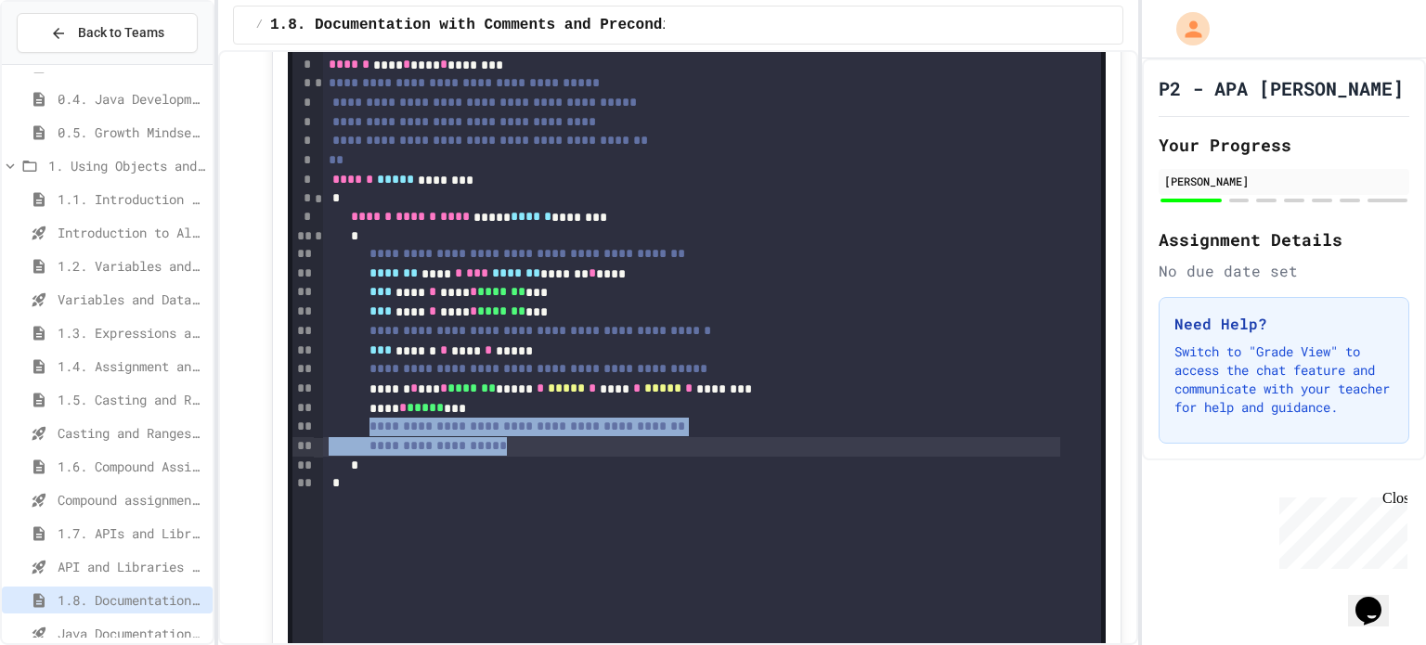 The width and height of the screenshot is (1426, 645). What do you see at coordinates (131, 232) in the screenshot?
I see `span: Introduction to Algorithms, Programming, and Compilers` at bounding box center [131, 232].